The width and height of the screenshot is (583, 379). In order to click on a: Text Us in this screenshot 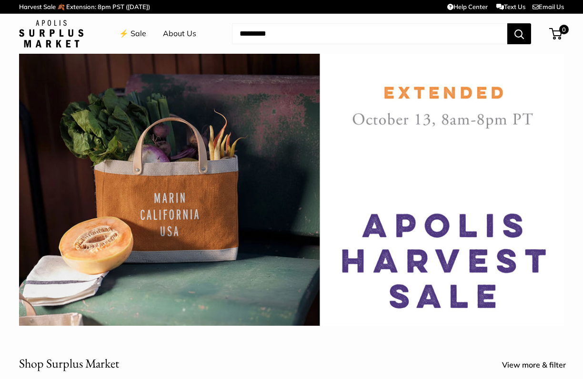, I will do `click(510, 7)`.